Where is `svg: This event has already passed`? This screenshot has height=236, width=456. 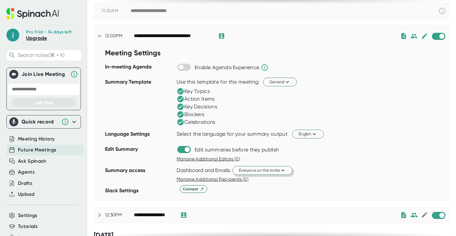
svg: This event has already passed is located at coordinates (443, 11).